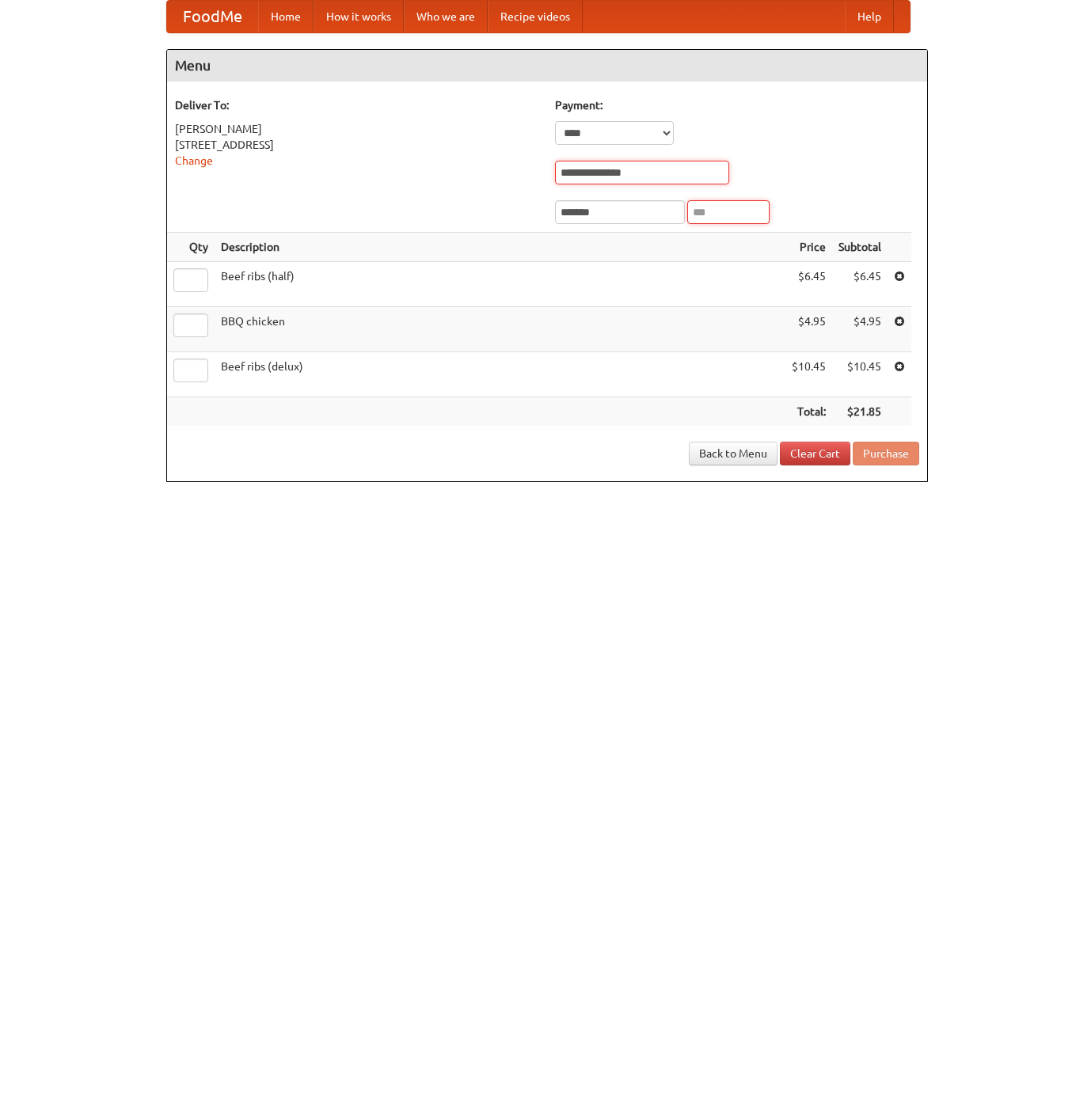 This screenshot has height=1120, width=1076. What do you see at coordinates (191, 247) in the screenshot?
I see `th: Qty` at bounding box center [191, 247].